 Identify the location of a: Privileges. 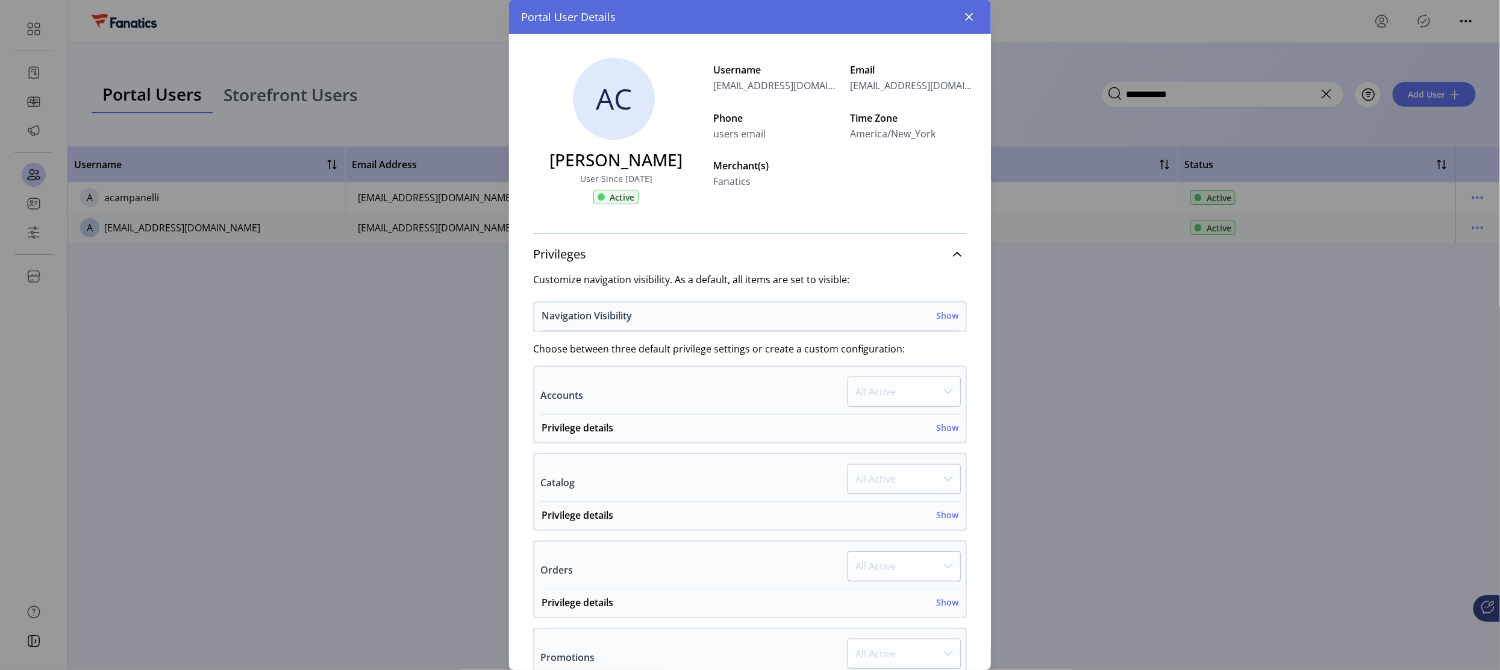
(750, 254).